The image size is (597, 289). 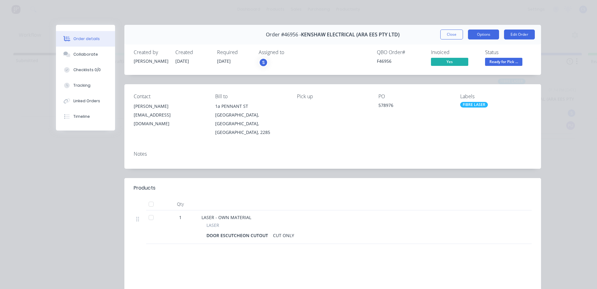 What do you see at coordinates (251, 96) in the screenshot?
I see `div: Bill to` at bounding box center [251, 96].